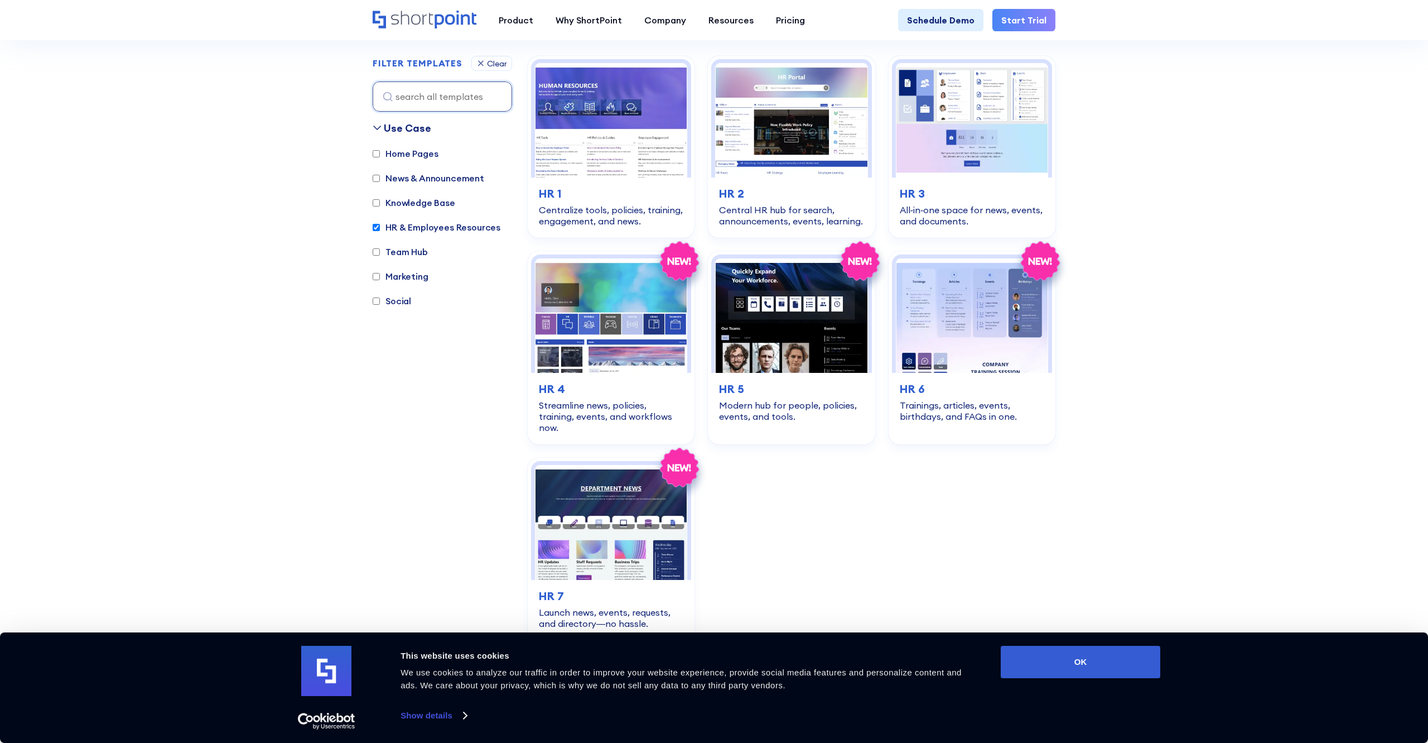 The height and width of the screenshot is (743, 1428). I want to click on a: Usercentrics Cookiebot - opens in a new window, so click(326, 721).